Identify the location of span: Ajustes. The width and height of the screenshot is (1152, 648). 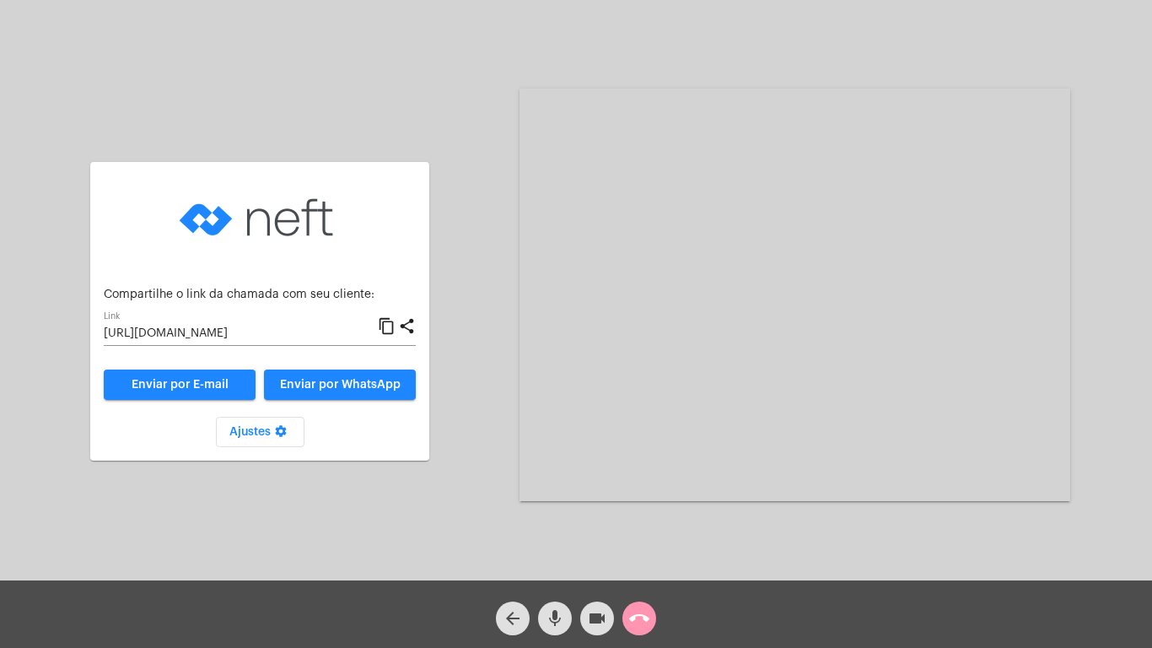
(260, 432).